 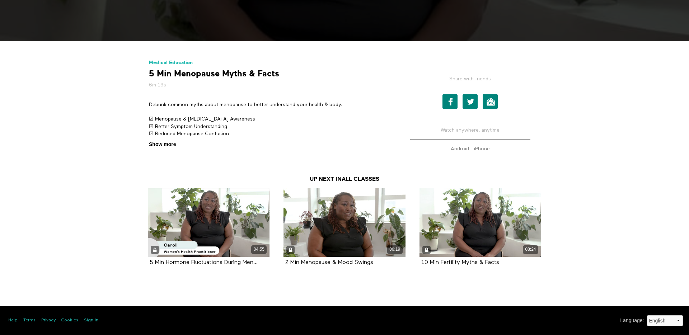 I want to click on a: Medical Education, so click(x=171, y=62).